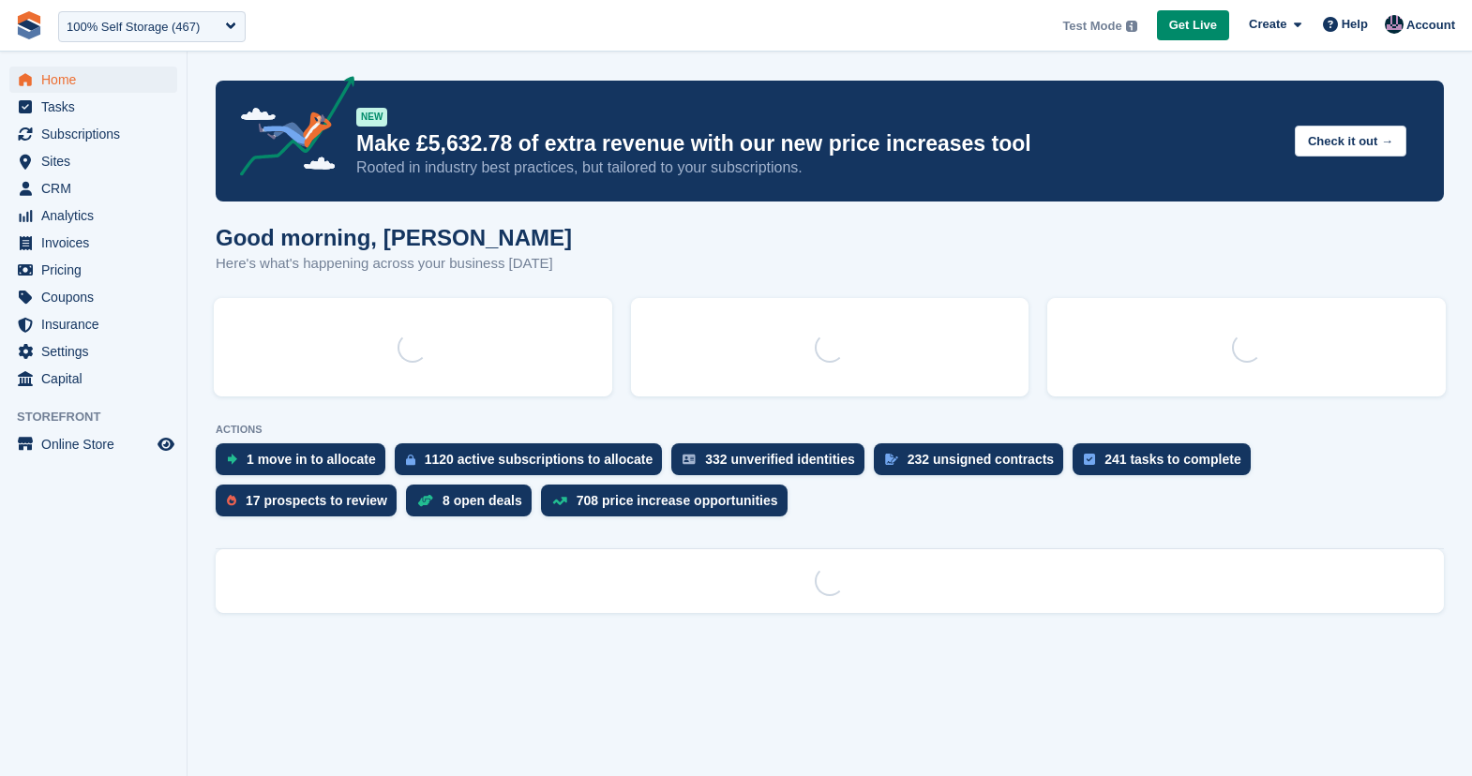 The width and height of the screenshot is (1472, 776). What do you see at coordinates (1090, 459) in the screenshot?
I see `img: task-75834270c22a3079a89374b754ae025e5fb1db73e45f91037f5363f120a921f8.svg` at bounding box center [1090, 459].